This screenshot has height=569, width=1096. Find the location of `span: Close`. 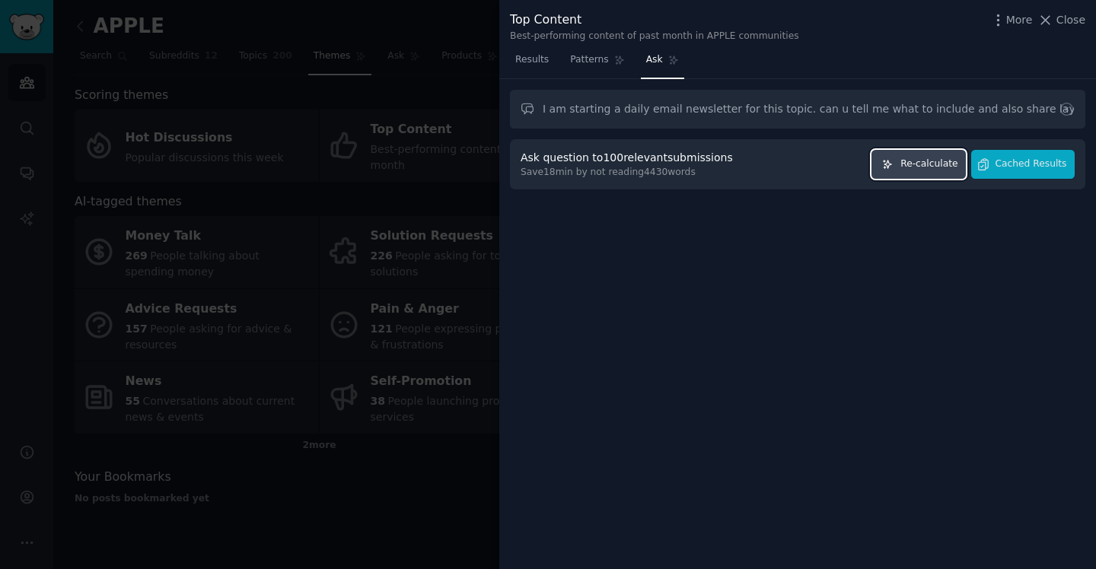

span: Close is located at coordinates (1071, 20).